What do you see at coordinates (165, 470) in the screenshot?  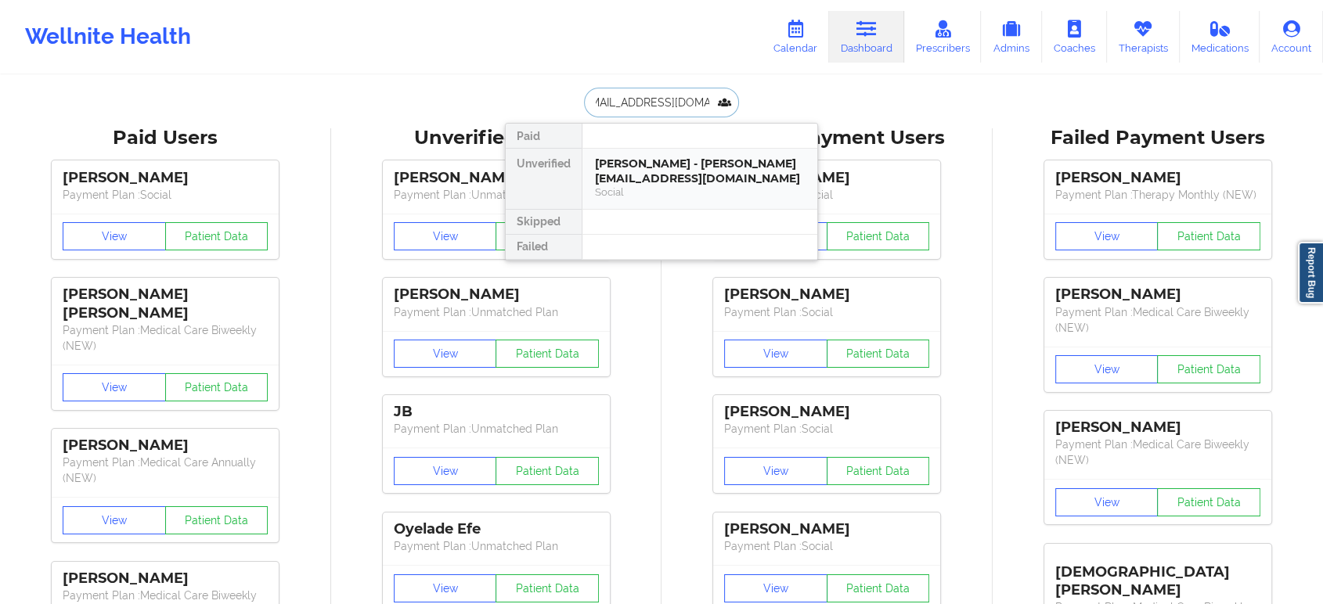 I see `p: Payment Plan : Medical Care Annually (NEW)` at bounding box center [165, 470].